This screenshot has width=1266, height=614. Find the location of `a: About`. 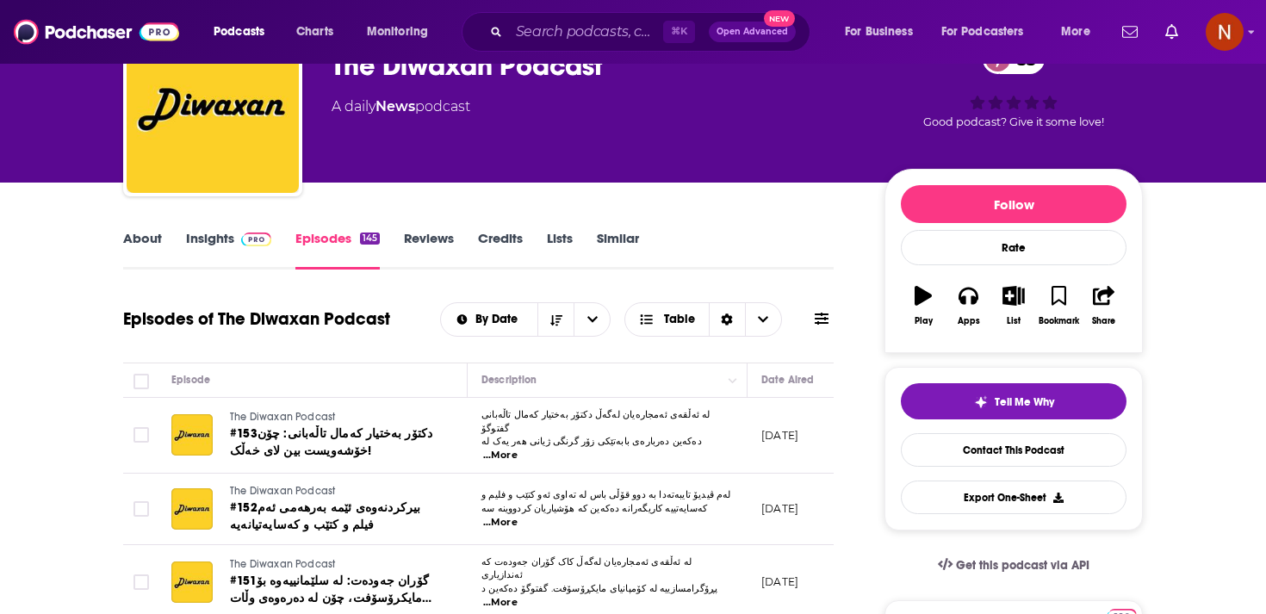

a: About is located at coordinates (142, 250).